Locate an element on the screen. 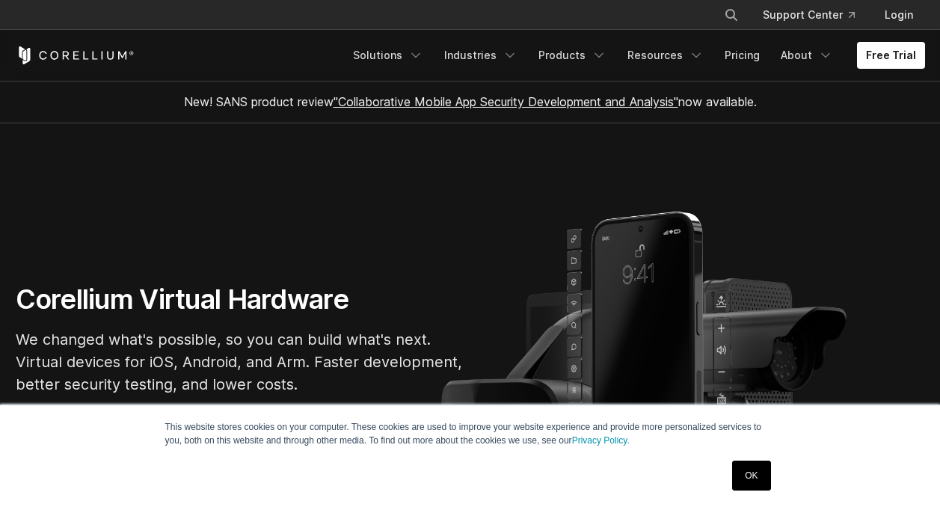  a: "Collaborative Mobile App Security Development and Analysis" is located at coordinates (505, 102).